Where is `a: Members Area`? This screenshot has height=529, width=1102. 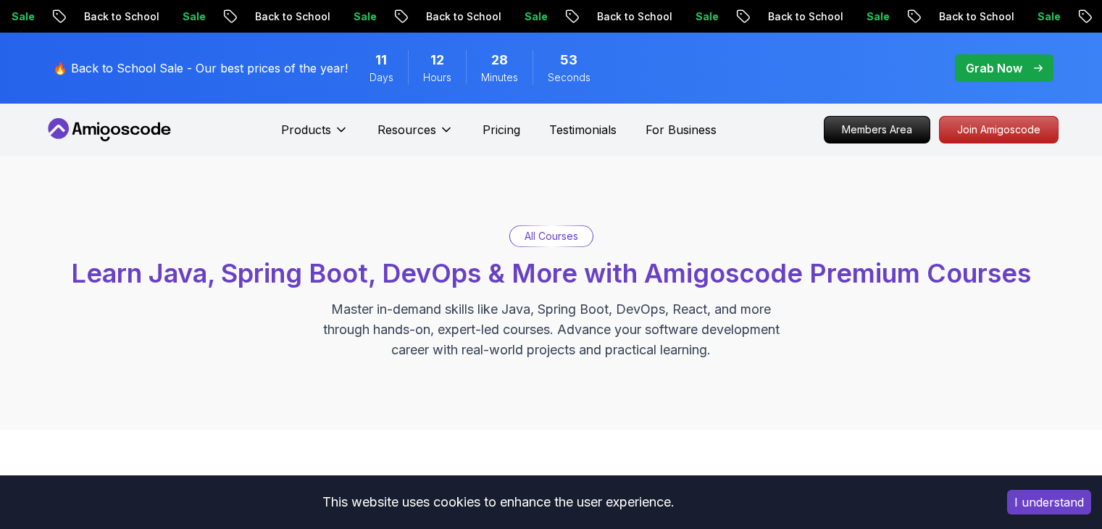 a: Members Area is located at coordinates (877, 130).